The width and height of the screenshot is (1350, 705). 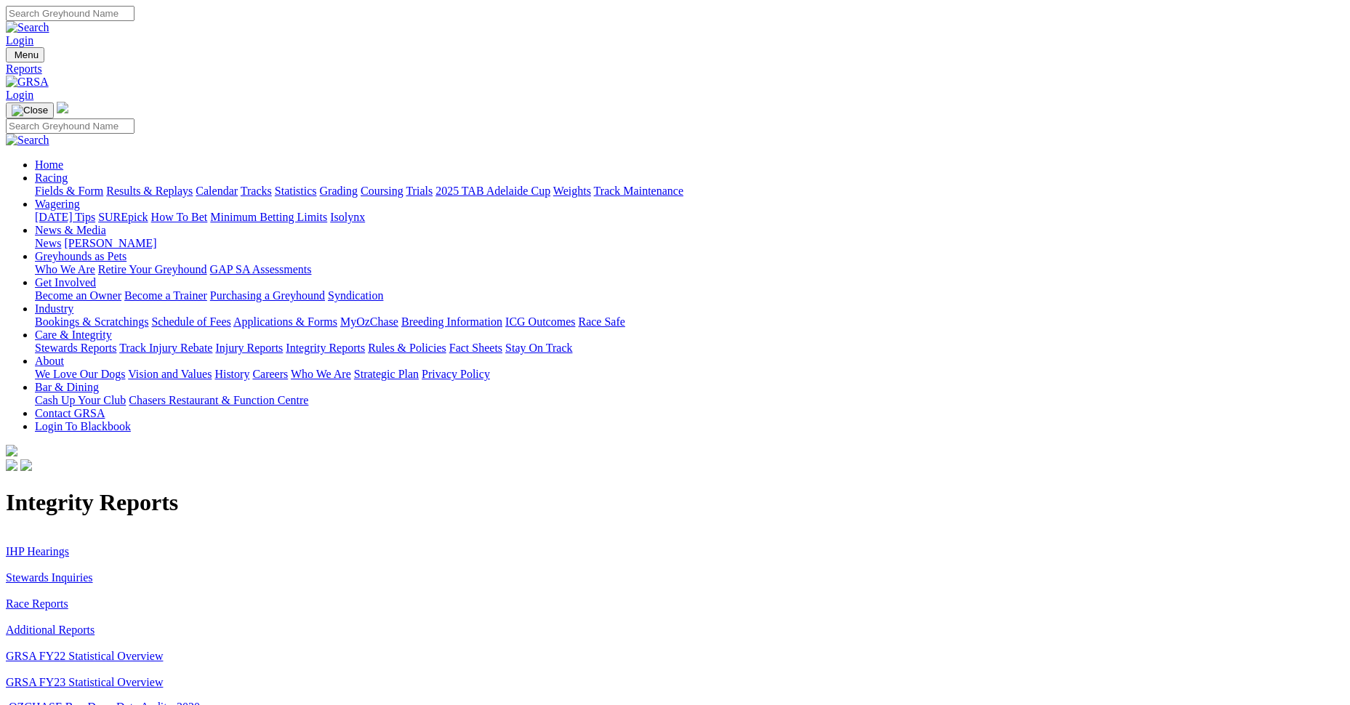 I want to click on a: Rules & Policies, so click(x=407, y=347).